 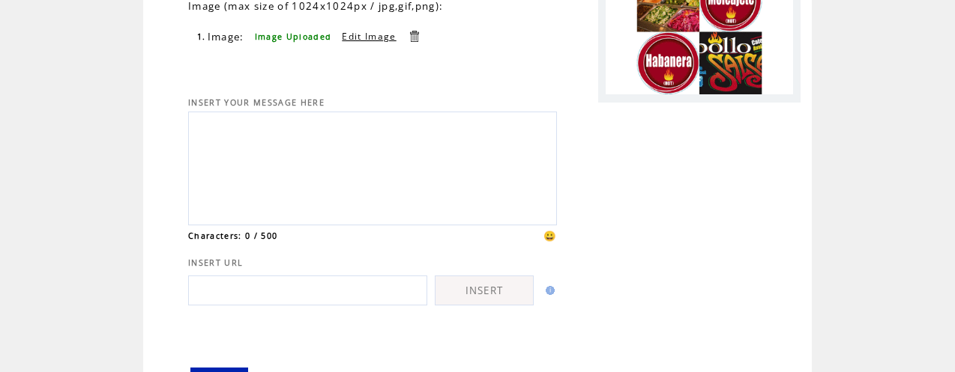 I want to click on span: Characters: 0 / 500, so click(x=232, y=236).